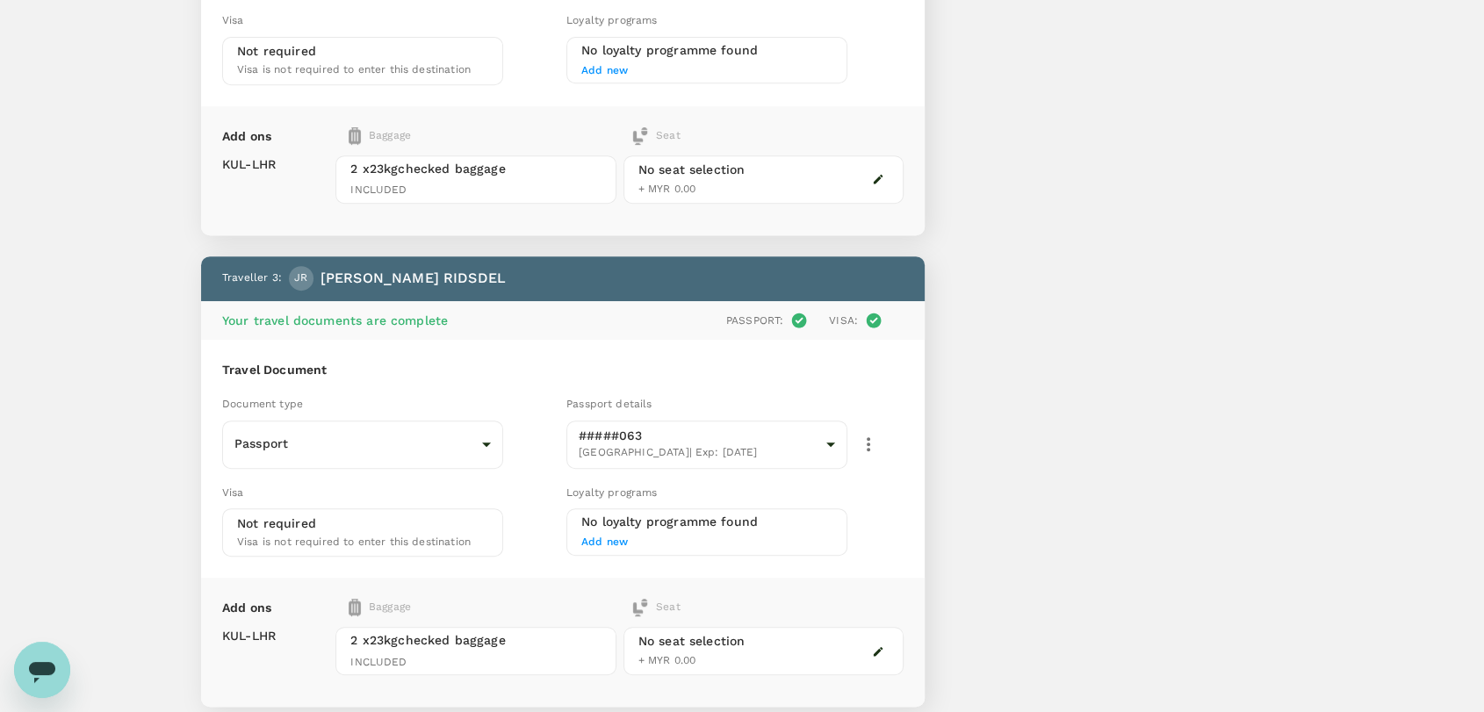  What do you see at coordinates (843, 321) in the screenshot?
I see `p: Visa :` at bounding box center [843, 321].